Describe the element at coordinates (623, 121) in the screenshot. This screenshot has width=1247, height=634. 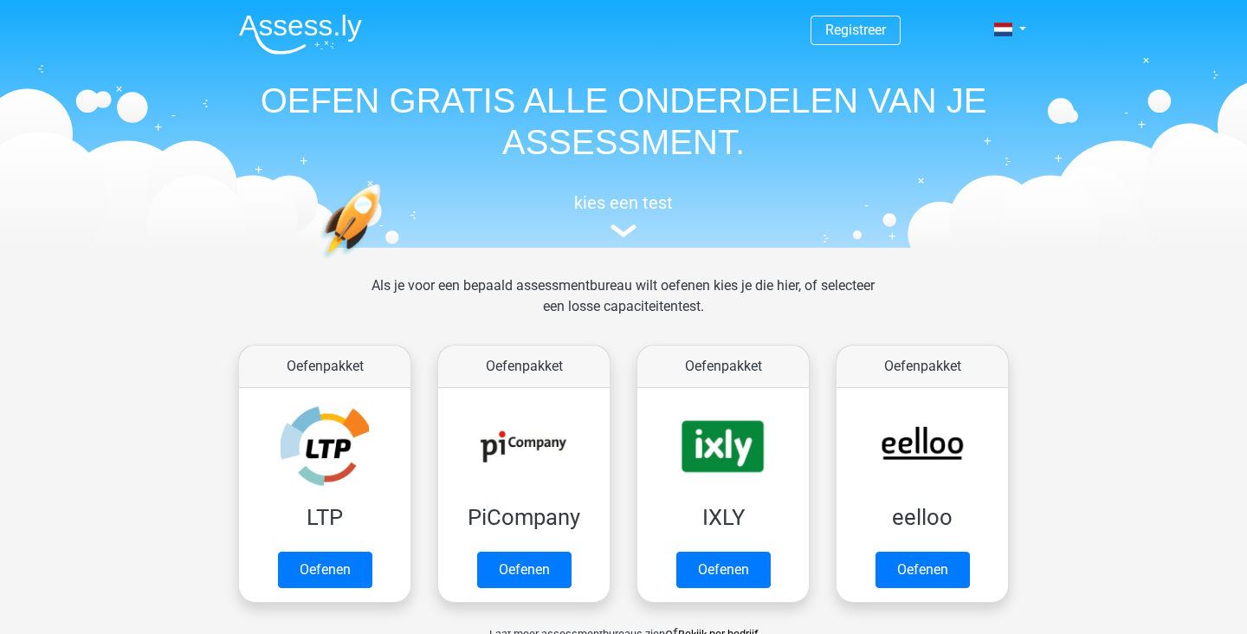
I see `h1: OEFEN GRATIS ALLE ONDERDELEN VAN JE ASSESSMENT.` at that location.